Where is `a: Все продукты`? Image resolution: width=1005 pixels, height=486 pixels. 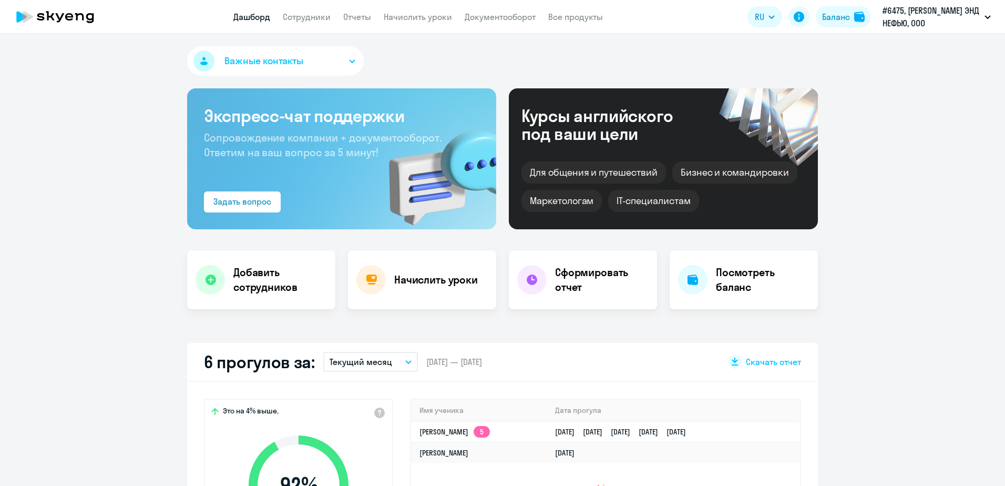 a: Все продукты is located at coordinates (575, 17).